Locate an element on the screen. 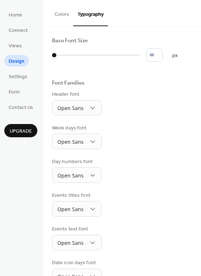  div: Week days font is located at coordinates (76, 128).